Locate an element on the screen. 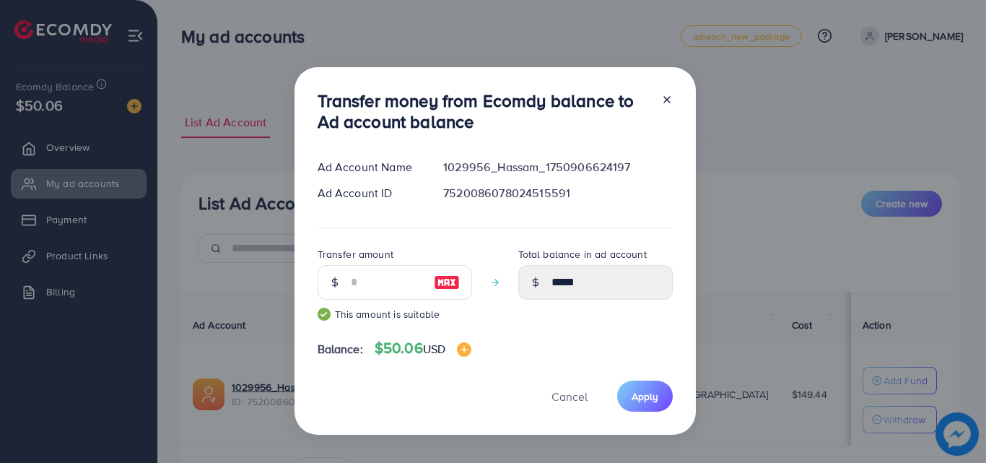 The width and height of the screenshot is (986, 463). span: USD is located at coordinates (434, 349).